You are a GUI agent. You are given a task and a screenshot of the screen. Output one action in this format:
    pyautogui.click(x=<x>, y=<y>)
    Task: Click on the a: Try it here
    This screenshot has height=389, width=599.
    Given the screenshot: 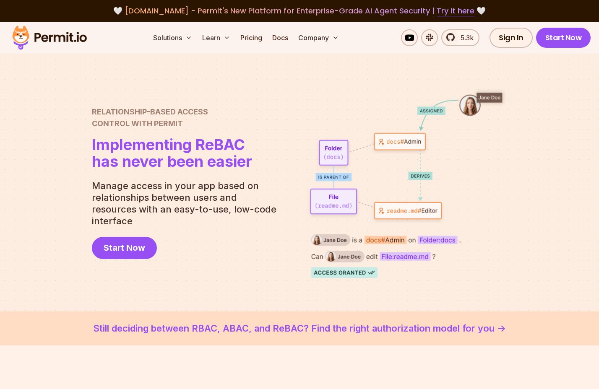 What is the action you would take?
    pyautogui.click(x=456, y=11)
    